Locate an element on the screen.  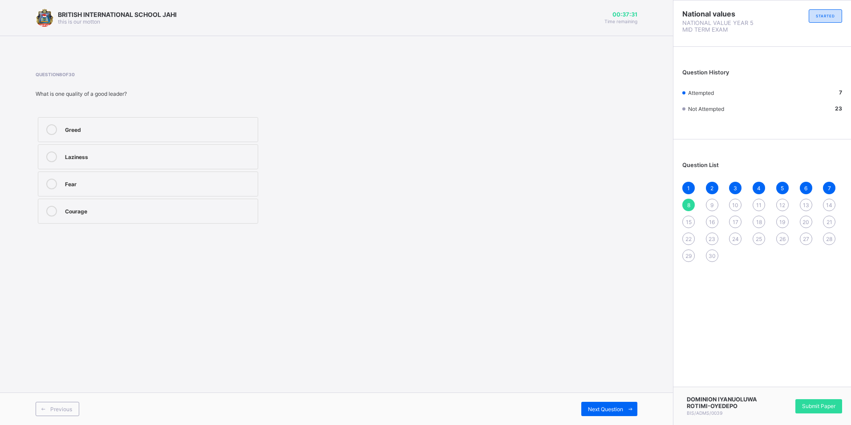
span: 12 is located at coordinates (782, 205).